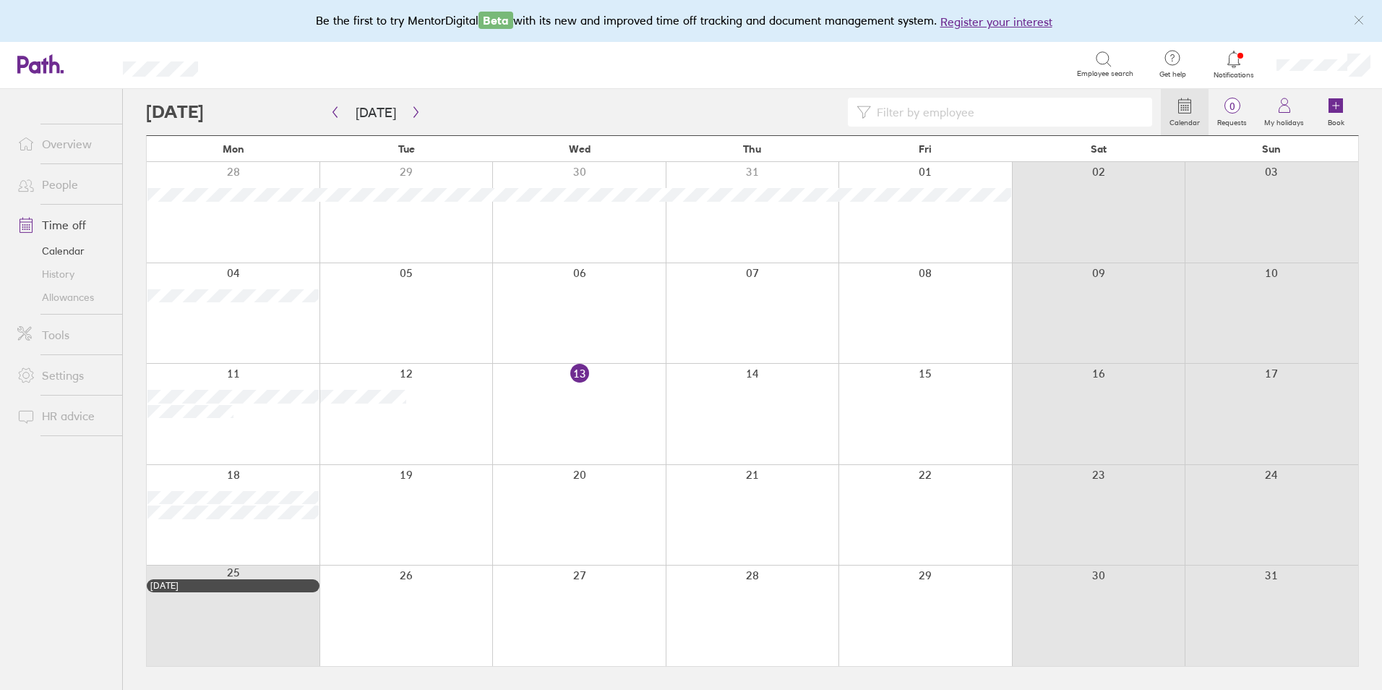 This screenshot has width=1382, height=690. I want to click on a: Book, so click(1336, 112).